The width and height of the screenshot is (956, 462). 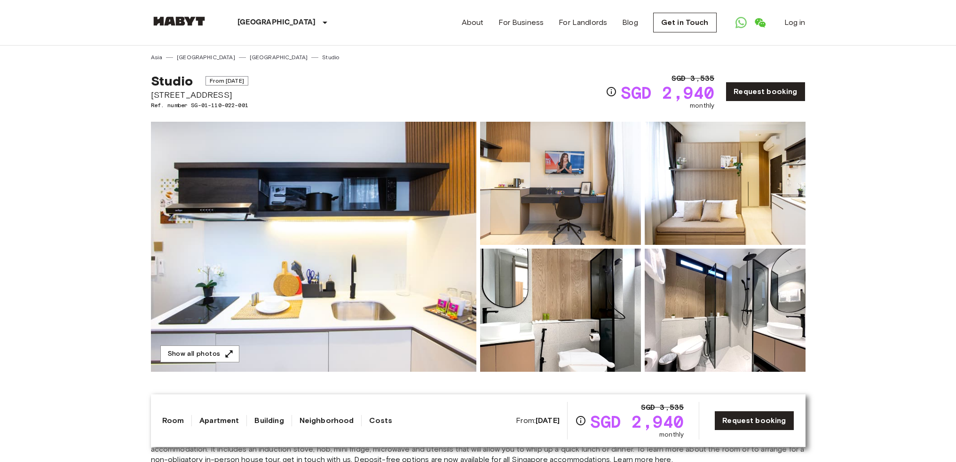 What do you see at coordinates (380, 421) in the screenshot?
I see `a: Costs` at bounding box center [380, 421].